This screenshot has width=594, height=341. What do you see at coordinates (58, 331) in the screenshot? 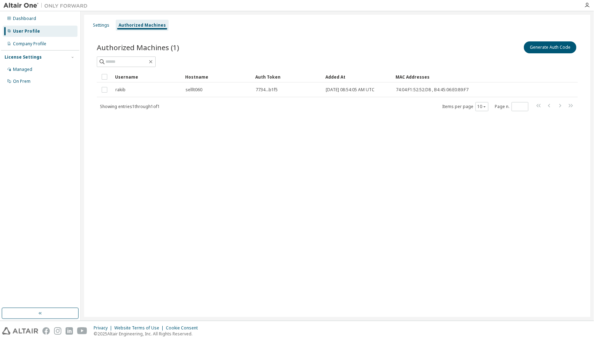
I see `img: instagram.svg` at bounding box center [58, 331].